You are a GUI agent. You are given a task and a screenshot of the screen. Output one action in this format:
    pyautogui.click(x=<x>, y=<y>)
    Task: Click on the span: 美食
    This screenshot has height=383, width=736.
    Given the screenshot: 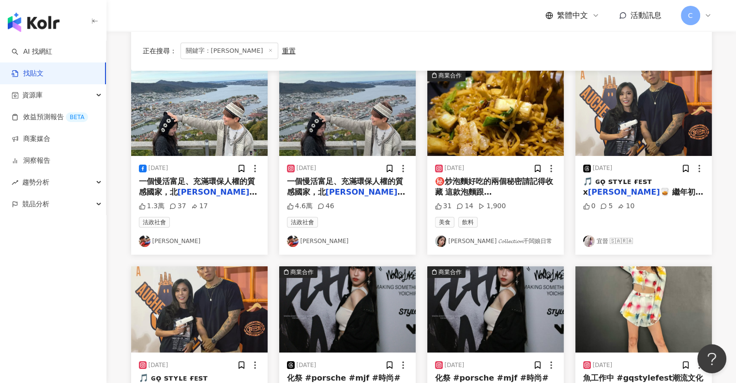 What is the action you would take?
    pyautogui.click(x=445, y=222)
    